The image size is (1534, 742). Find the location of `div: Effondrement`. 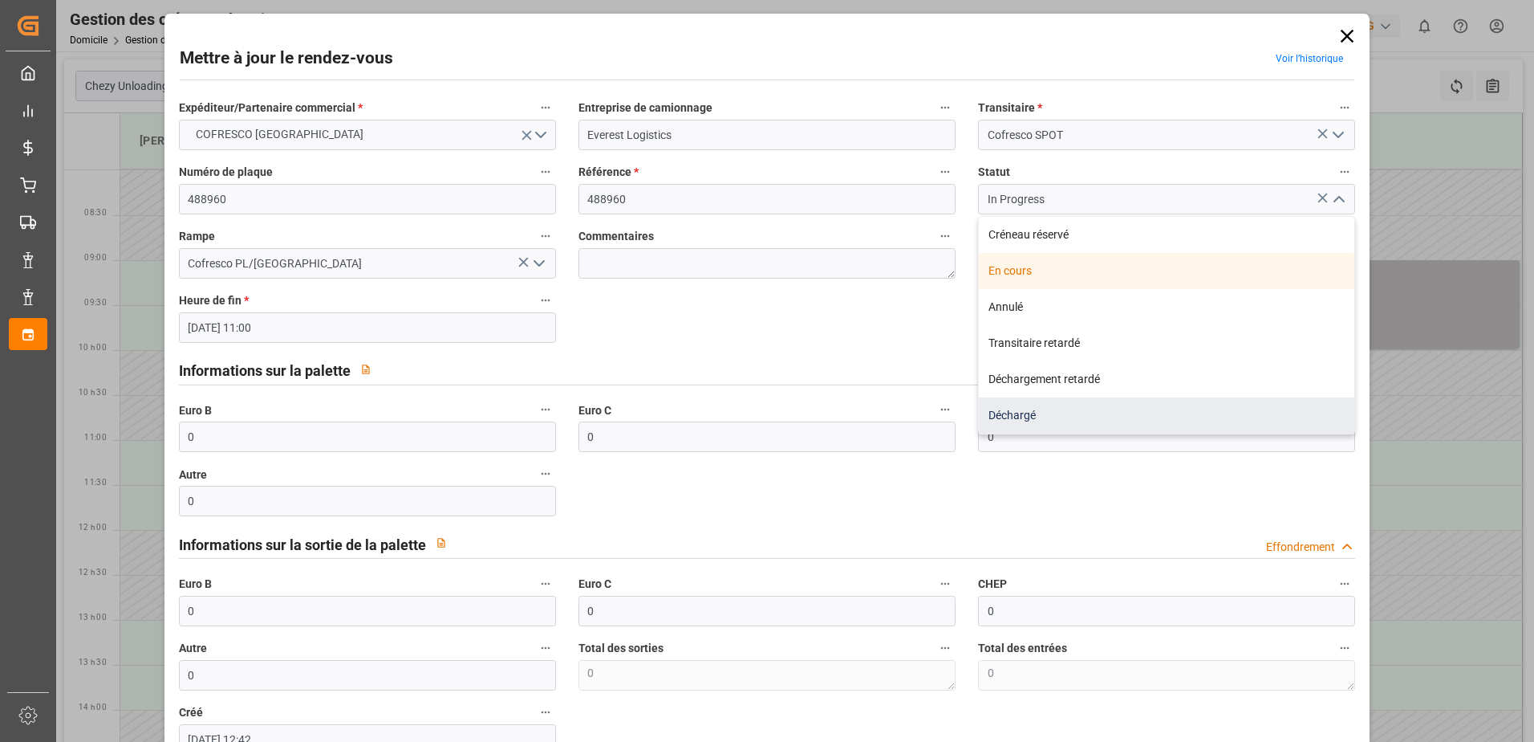

div: Effondrement is located at coordinates (1301, 547).